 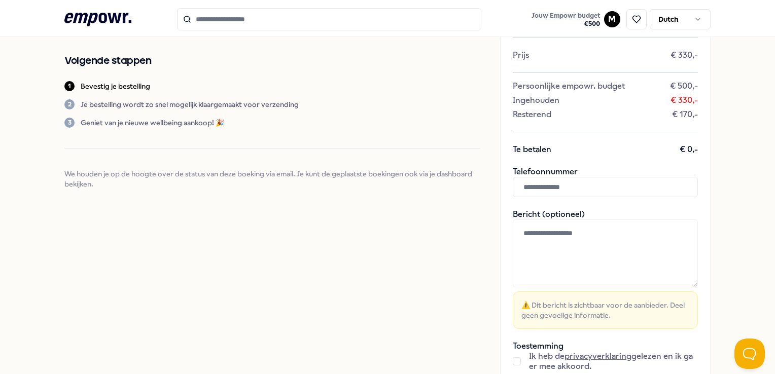 What do you see at coordinates (566, 16) in the screenshot?
I see `span: Jouw Empowr budget` at bounding box center [566, 16].